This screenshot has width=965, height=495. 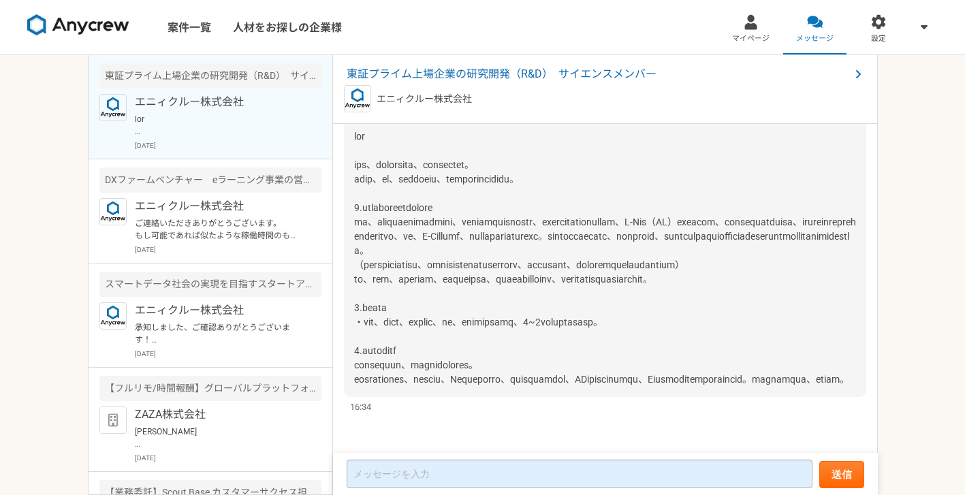 What do you see at coordinates (605, 258) in the screenshot?
I see `span: lor ips、dolorsita、consectet。 adip、el、seddoeiu、temporincididu。 9.utlaboreetdolore ma、aliquaenimadm...` at bounding box center [605, 258].